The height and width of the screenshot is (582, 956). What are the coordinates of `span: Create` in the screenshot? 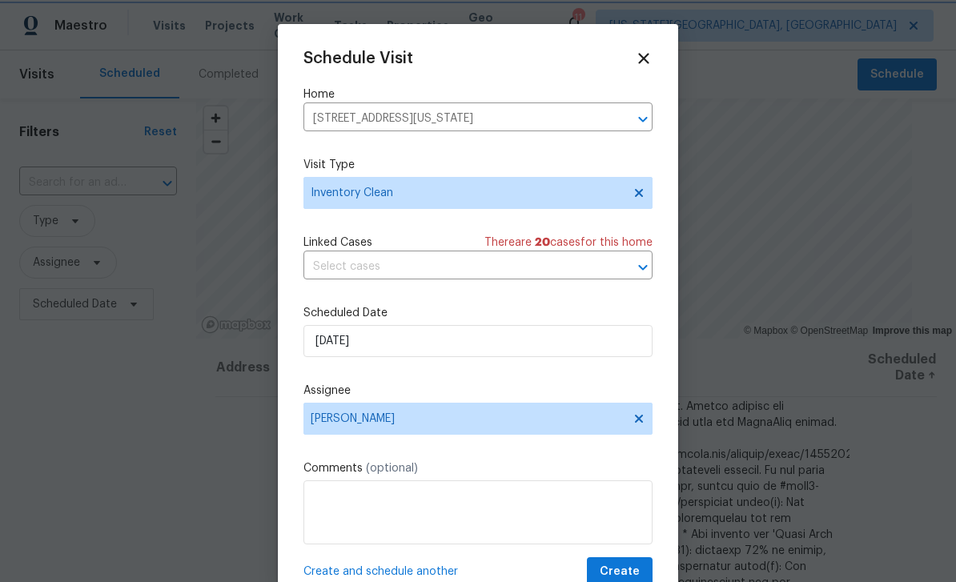 It's located at (619, 571).